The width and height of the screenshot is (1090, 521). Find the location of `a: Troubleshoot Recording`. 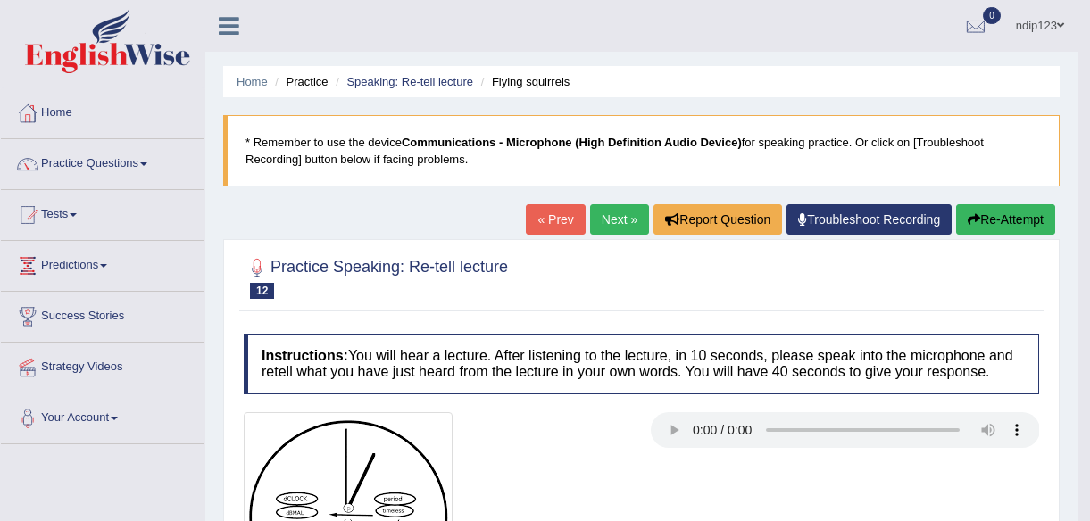

a: Troubleshoot Recording is located at coordinates (868, 220).